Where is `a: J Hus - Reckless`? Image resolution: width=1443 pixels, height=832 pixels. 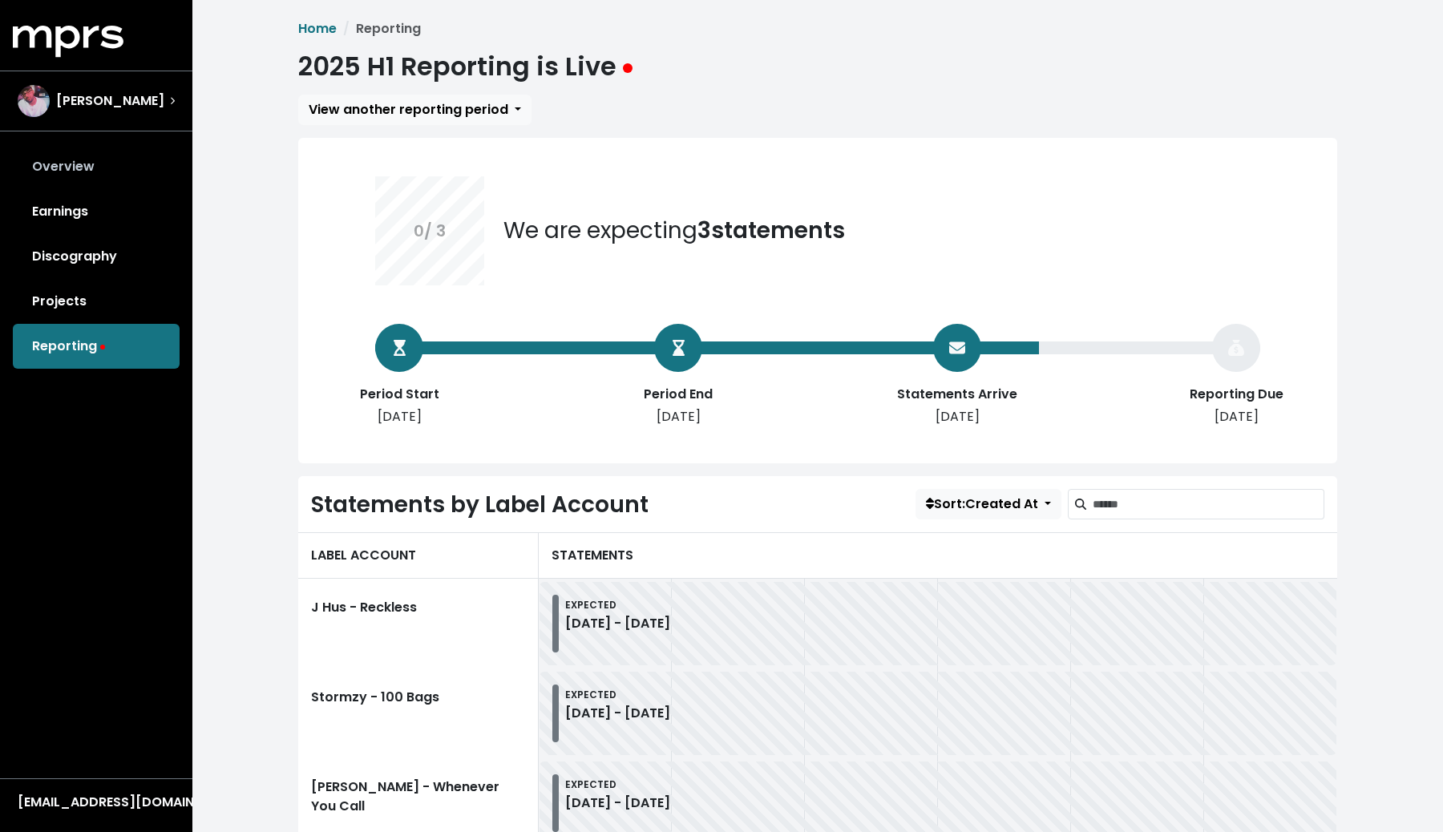
a: J Hus - Reckless is located at coordinates (418, 624).